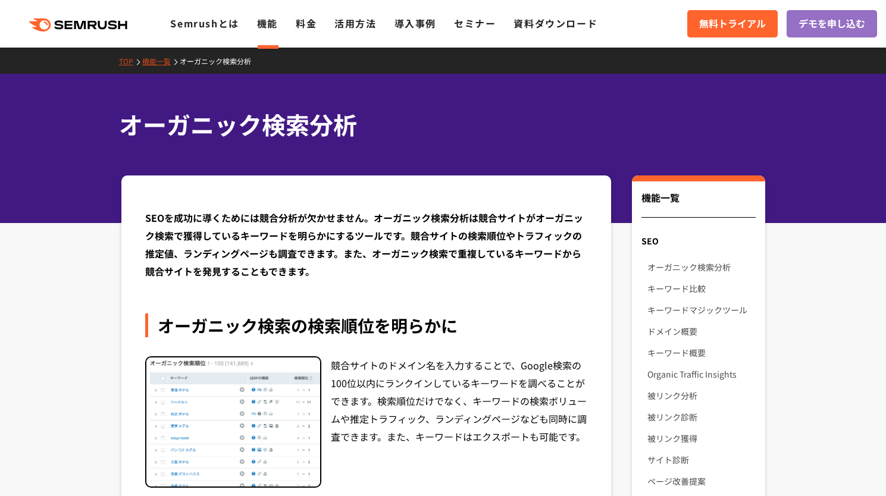 This screenshot has height=496, width=886. I want to click on a: サイト診断, so click(701, 460).